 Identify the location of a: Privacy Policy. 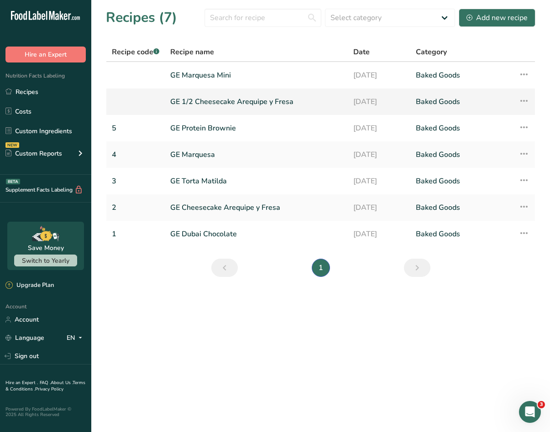
(49, 390).